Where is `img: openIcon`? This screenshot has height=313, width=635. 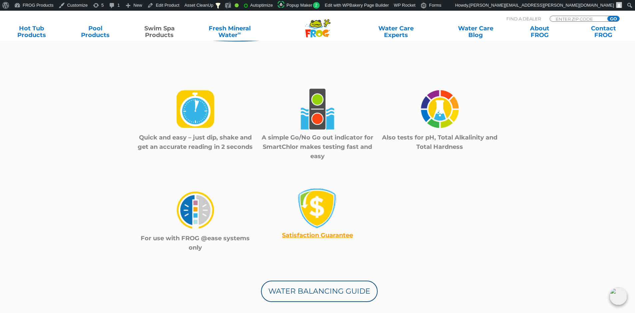
img: openIcon is located at coordinates (619, 296).